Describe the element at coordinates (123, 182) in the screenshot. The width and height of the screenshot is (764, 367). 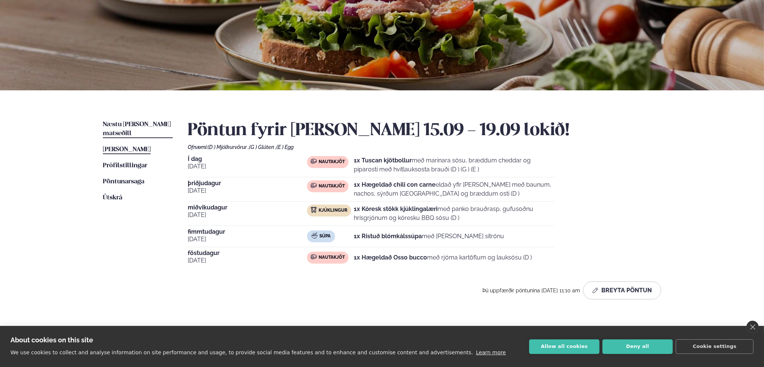
I see `span: Pöntunarsaga` at that location.